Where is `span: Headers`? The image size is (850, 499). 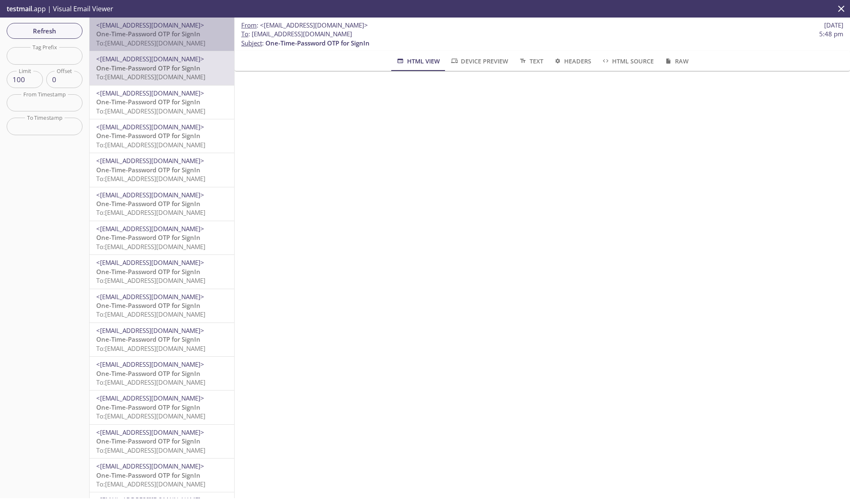 span: Headers is located at coordinates (572, 61).